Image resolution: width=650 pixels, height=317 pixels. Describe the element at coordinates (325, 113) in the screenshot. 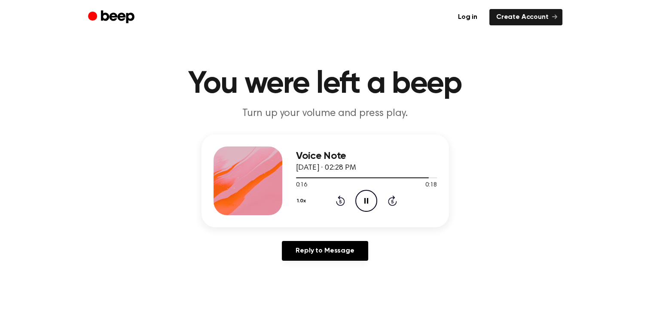

I see `p: Turn up your volume and press play.` at that location.